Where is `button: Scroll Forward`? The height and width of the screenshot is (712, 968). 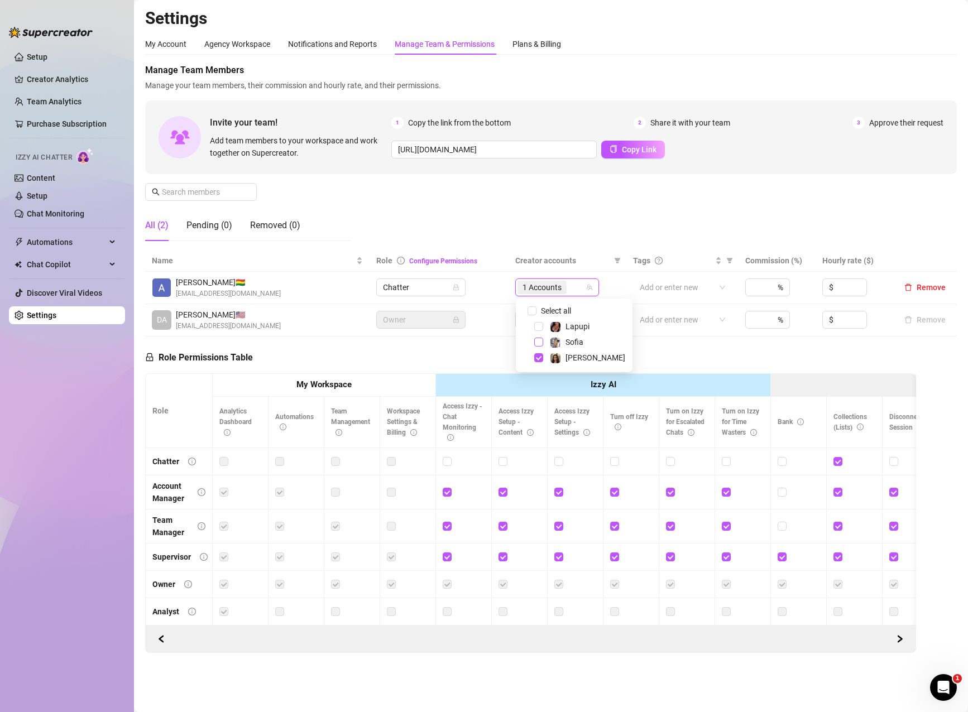
button: Scroll Forward is located at coordinates (161, 639).